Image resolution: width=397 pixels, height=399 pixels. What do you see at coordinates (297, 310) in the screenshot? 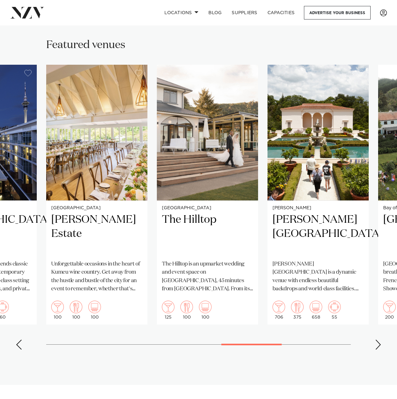
I see `div: 375` at bounding box center [297, 310].